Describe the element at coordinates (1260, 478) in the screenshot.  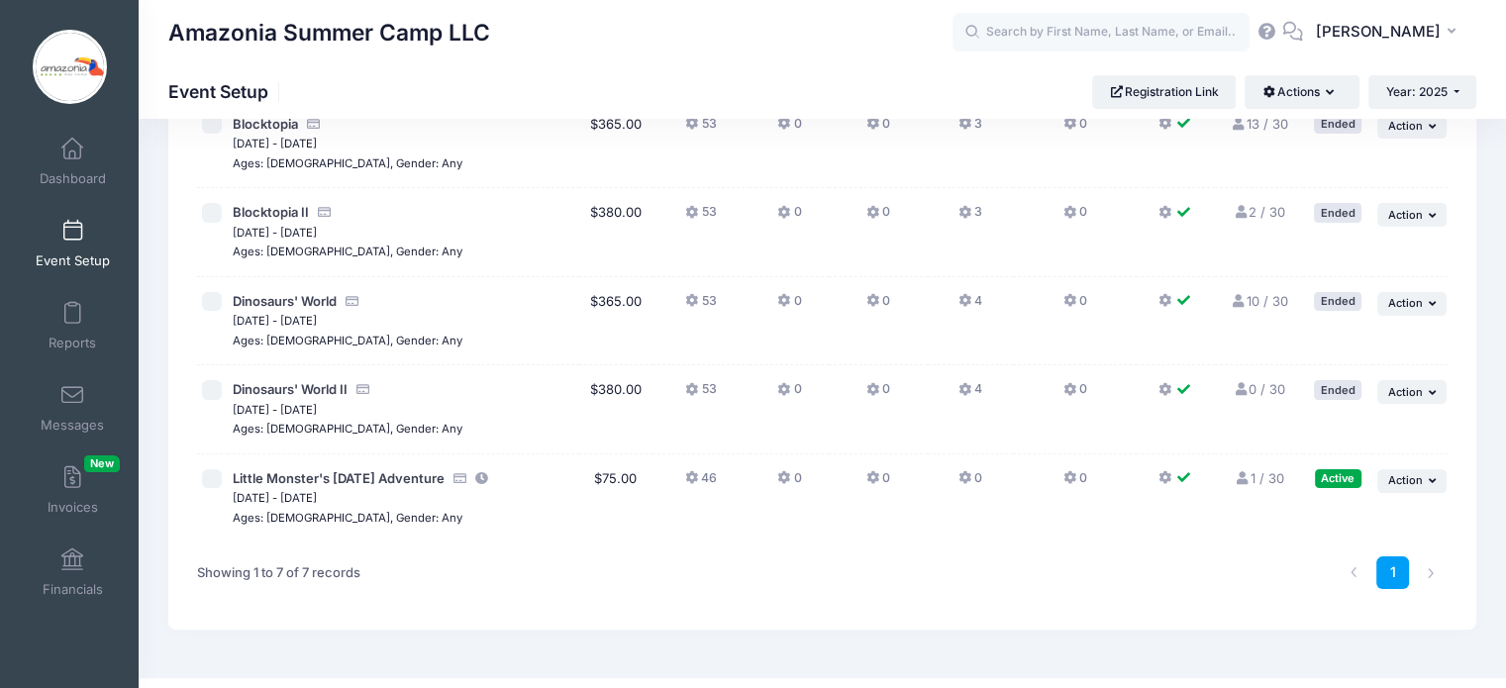
I see `a: 1 / 30` at that location.